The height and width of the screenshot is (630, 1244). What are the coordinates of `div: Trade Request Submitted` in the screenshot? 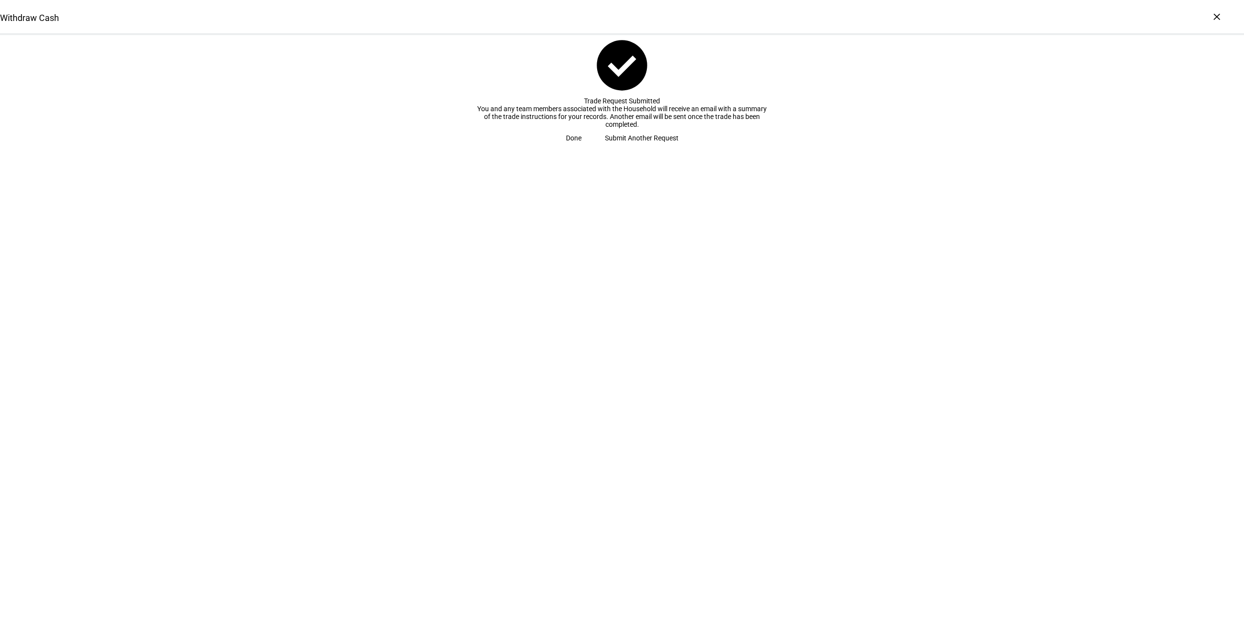 It's located at (622, 101).